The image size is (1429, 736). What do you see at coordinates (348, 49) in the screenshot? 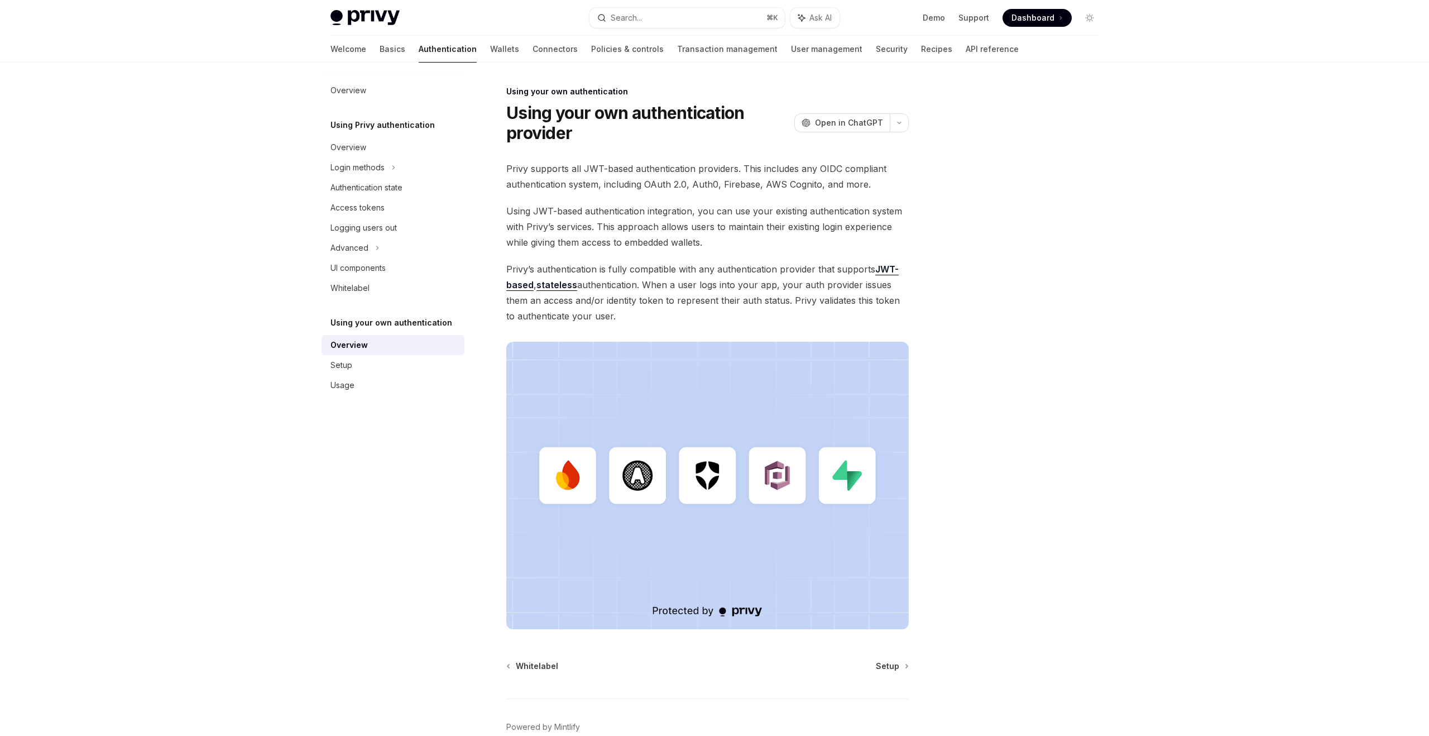
I see `a: Welcome` at bounding box center [348, 49].